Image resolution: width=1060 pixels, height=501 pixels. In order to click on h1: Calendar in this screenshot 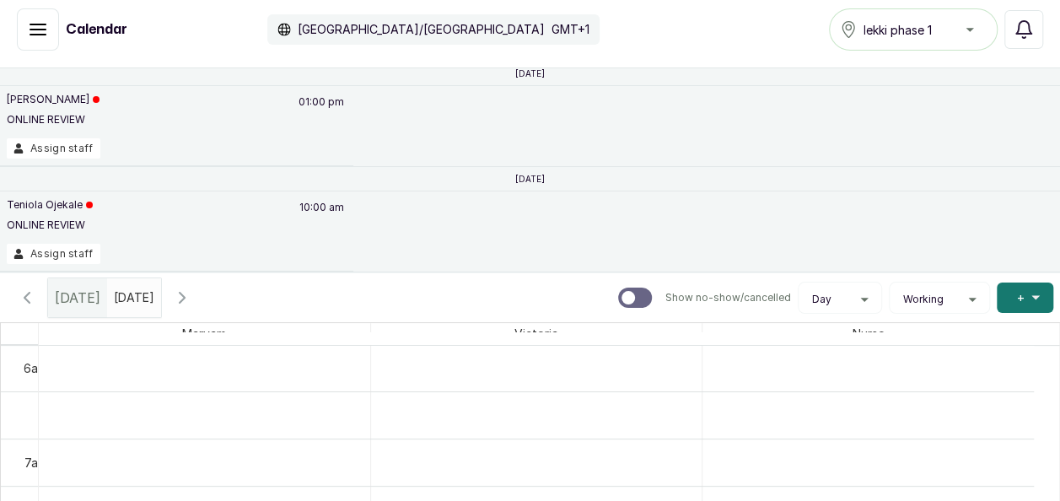, I will do `click(96, 30)`.